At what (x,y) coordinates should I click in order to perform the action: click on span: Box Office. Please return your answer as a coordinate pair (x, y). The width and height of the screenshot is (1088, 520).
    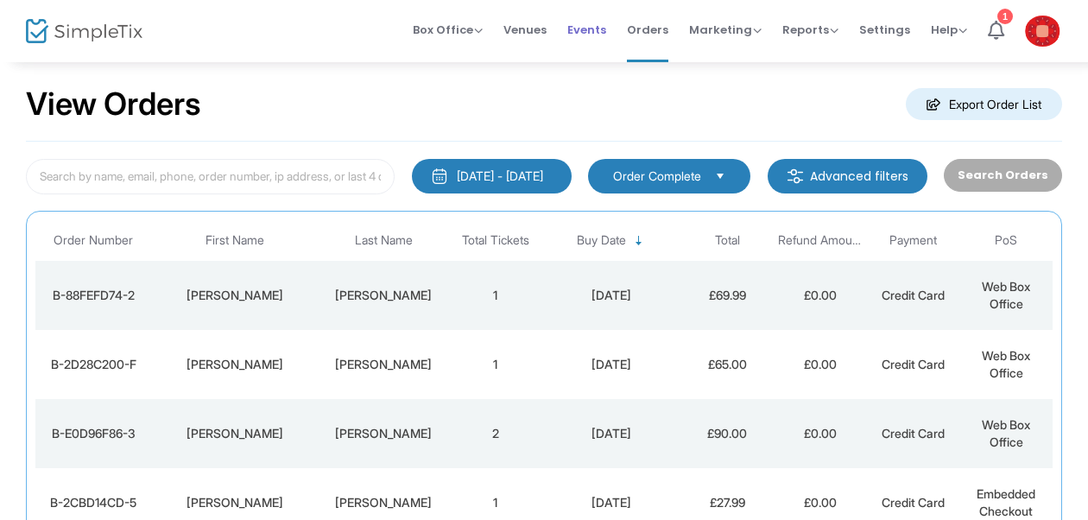
    Looking at the image, I should click on (447, 29).